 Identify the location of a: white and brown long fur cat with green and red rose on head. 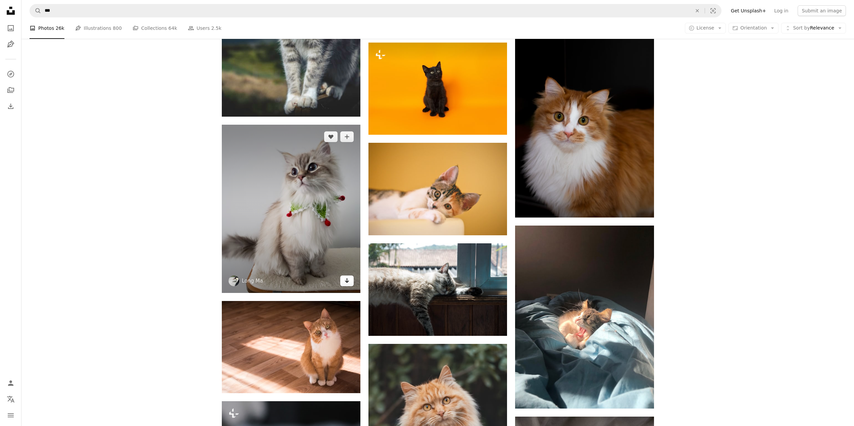
(291, 209).